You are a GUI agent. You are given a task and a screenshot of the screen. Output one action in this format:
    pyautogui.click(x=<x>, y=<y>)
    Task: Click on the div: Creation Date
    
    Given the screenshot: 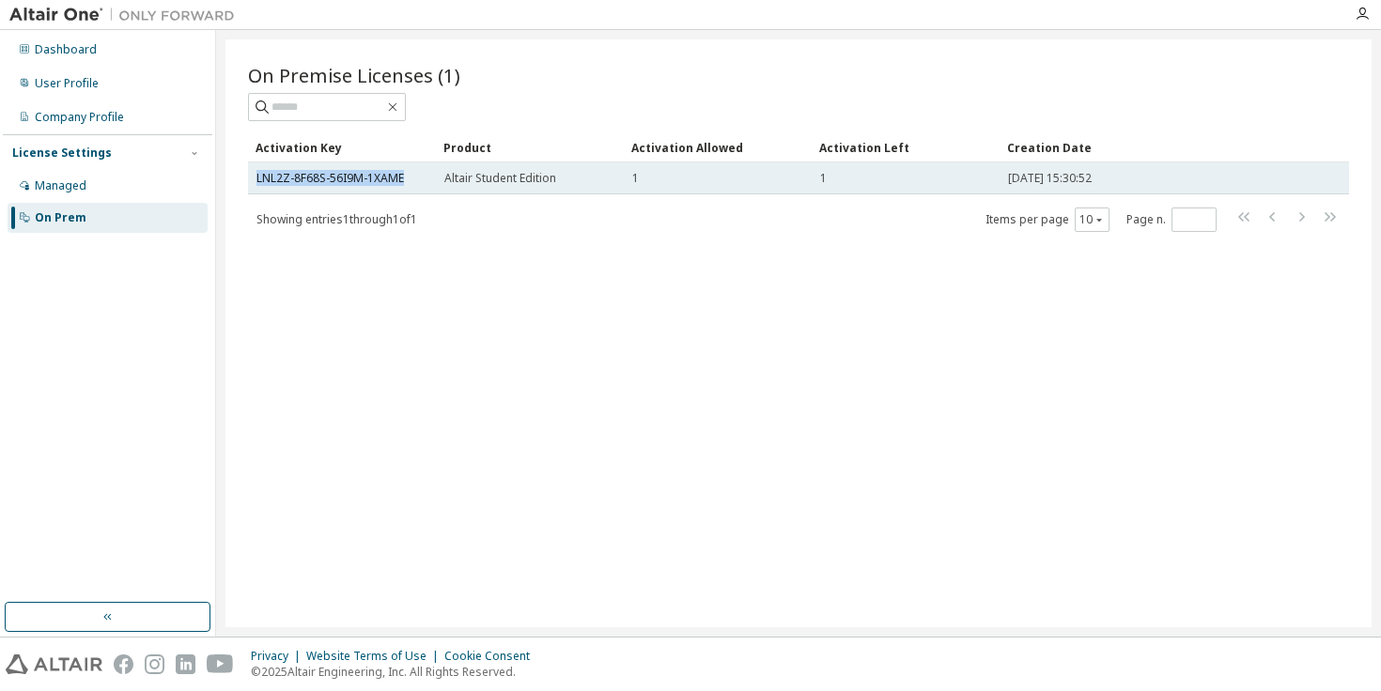 What is the action you would take?
    pyautogui.click(x=1137, y=147)
    